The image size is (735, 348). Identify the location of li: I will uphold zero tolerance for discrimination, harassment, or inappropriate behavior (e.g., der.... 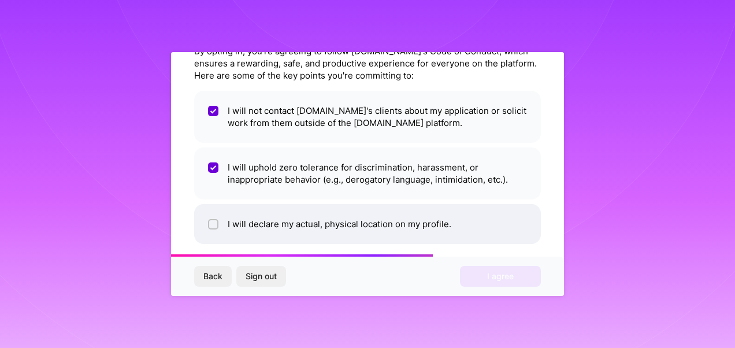
(367, 173).